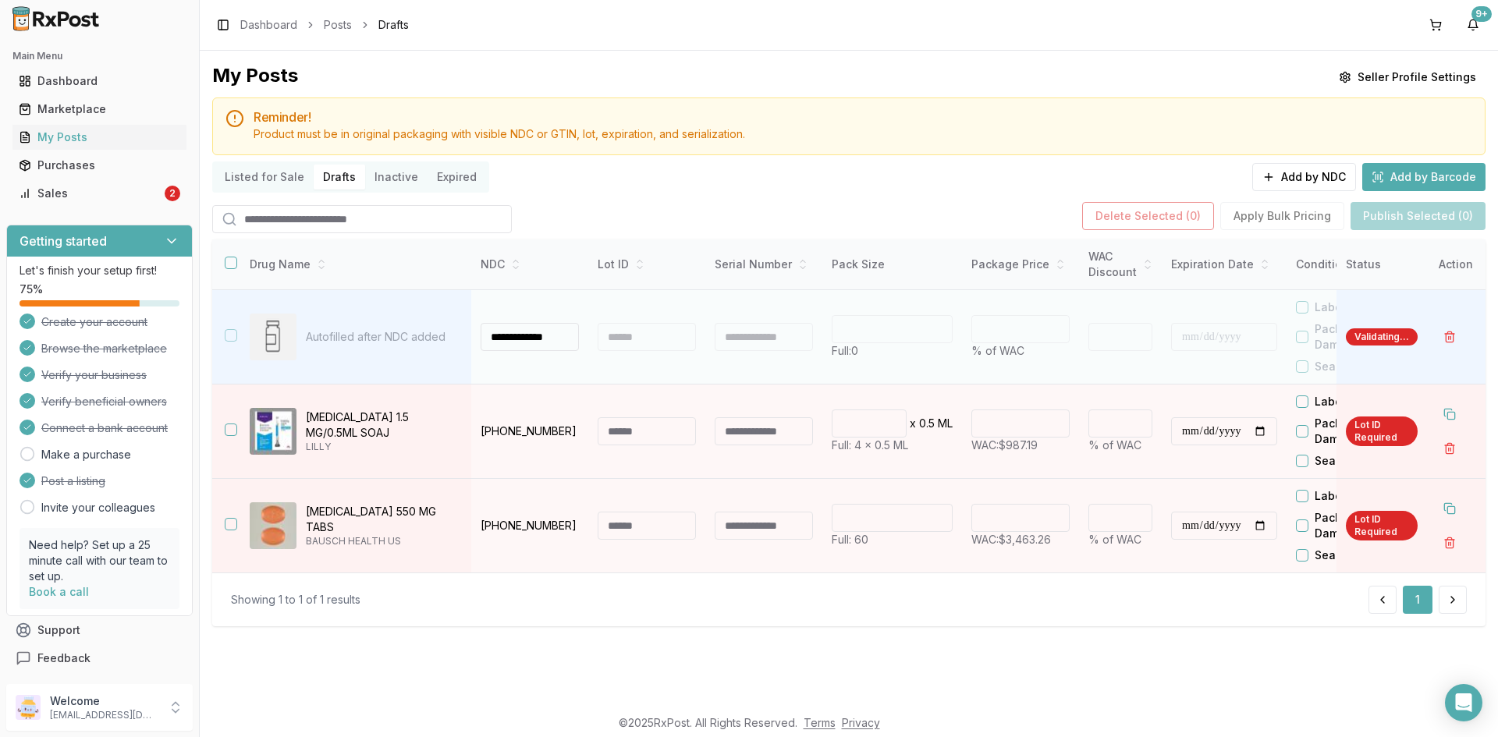 The image size is (1498, 737). I want to click on div: Dashboard, so click(99, 81).